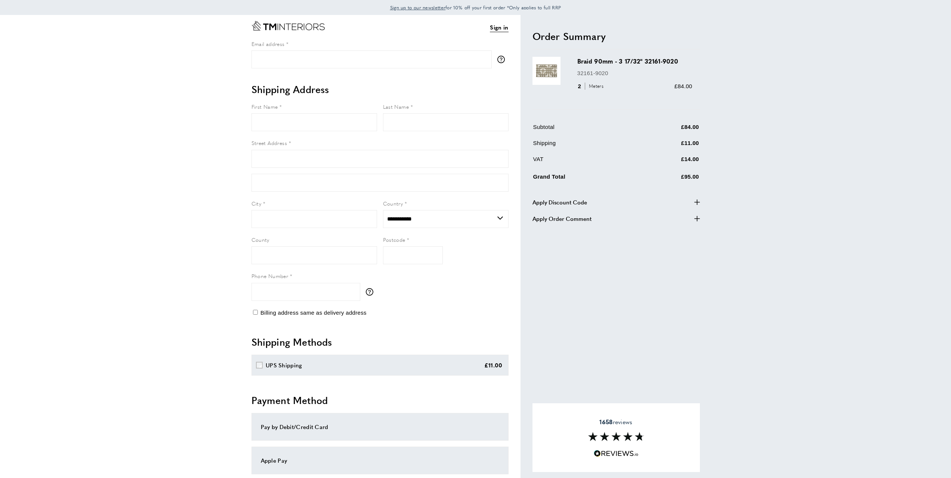  I want to click on div: £11.00, so click(493, 365).